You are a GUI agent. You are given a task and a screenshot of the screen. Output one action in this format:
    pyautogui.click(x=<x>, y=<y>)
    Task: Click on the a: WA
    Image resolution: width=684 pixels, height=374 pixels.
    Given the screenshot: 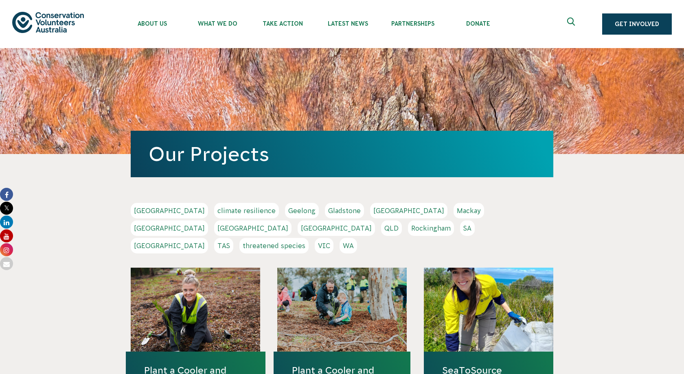 What is the action you would take?
    pyautogui.click(x=348, y=245)
    